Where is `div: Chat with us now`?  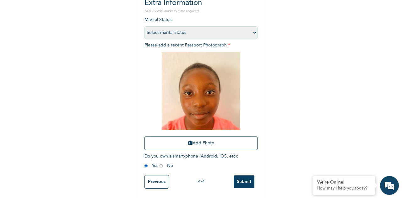
div: Chat with us now is located at coordinates (69, 39).